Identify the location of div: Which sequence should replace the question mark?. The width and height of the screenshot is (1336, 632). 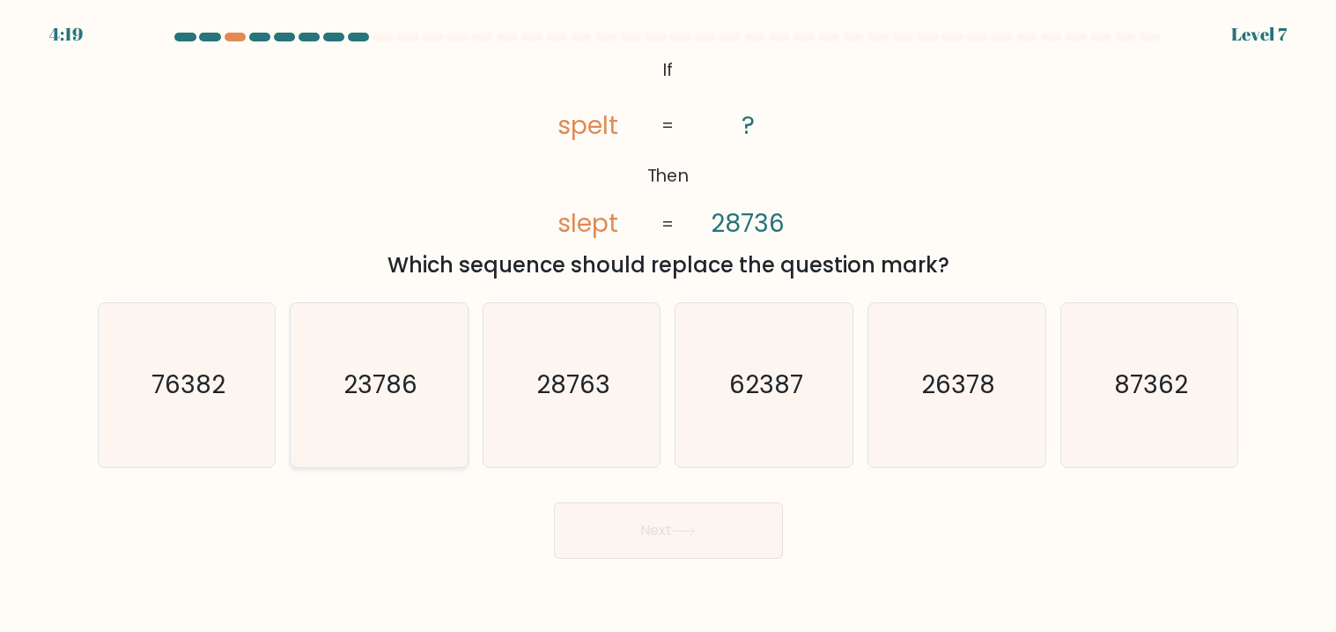
(669, 265).